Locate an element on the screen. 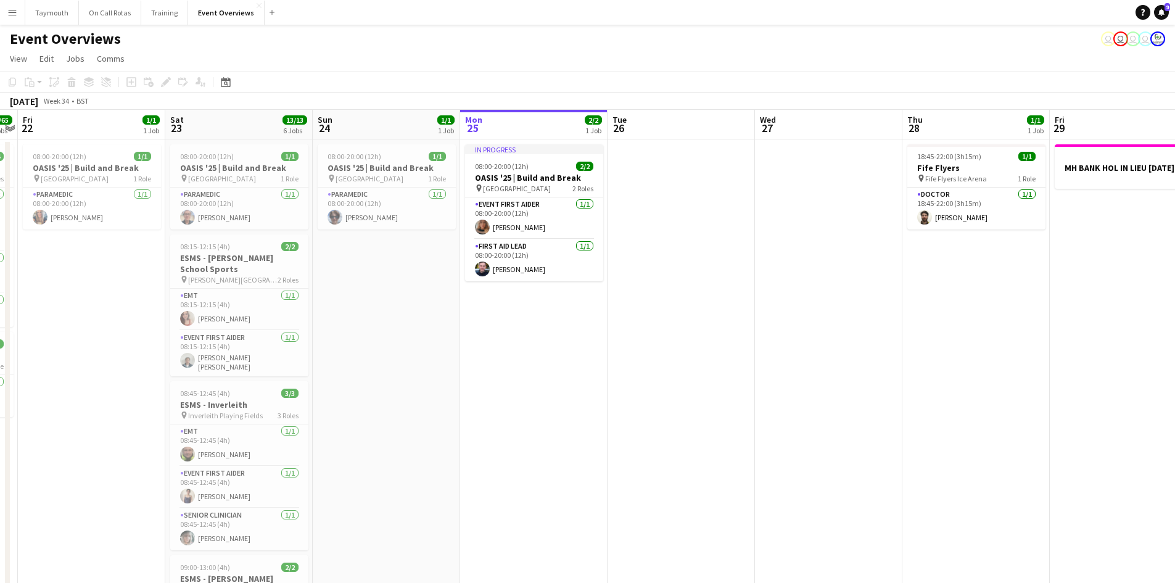 The height and width of the screenshot is (583, 1175). span: Wed is located at coordinates (768, 120).